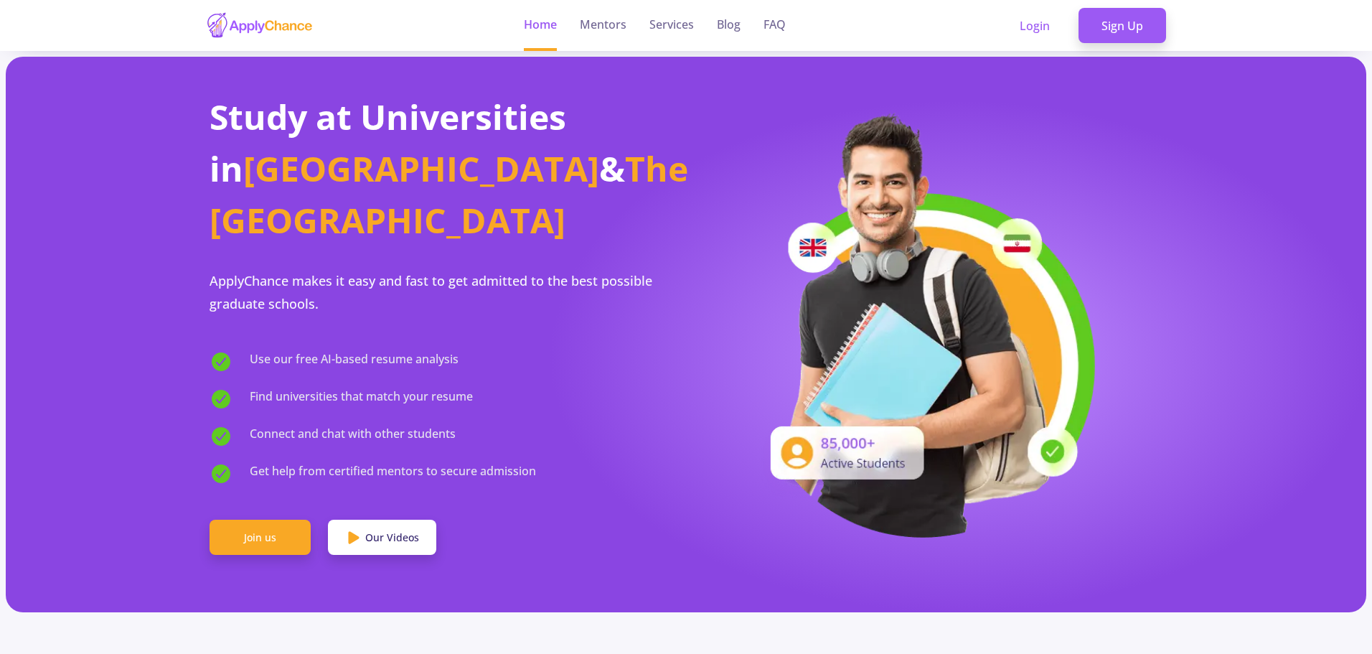  What do you see at coordinates (925, 323) in the screenshot?
I see `img: applicant` at bounding box center [925, 323].